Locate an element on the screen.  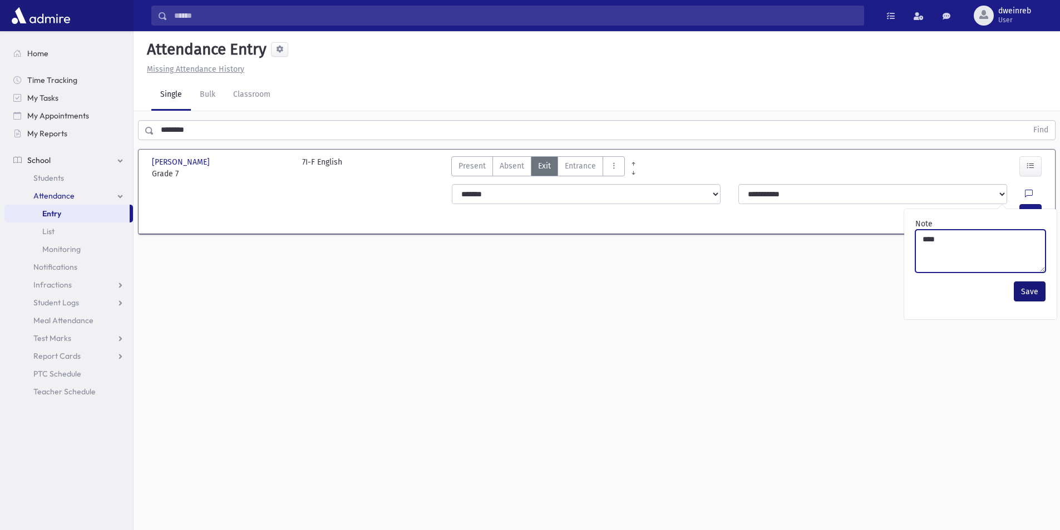
input: Search is located at coordinates (515, 16).